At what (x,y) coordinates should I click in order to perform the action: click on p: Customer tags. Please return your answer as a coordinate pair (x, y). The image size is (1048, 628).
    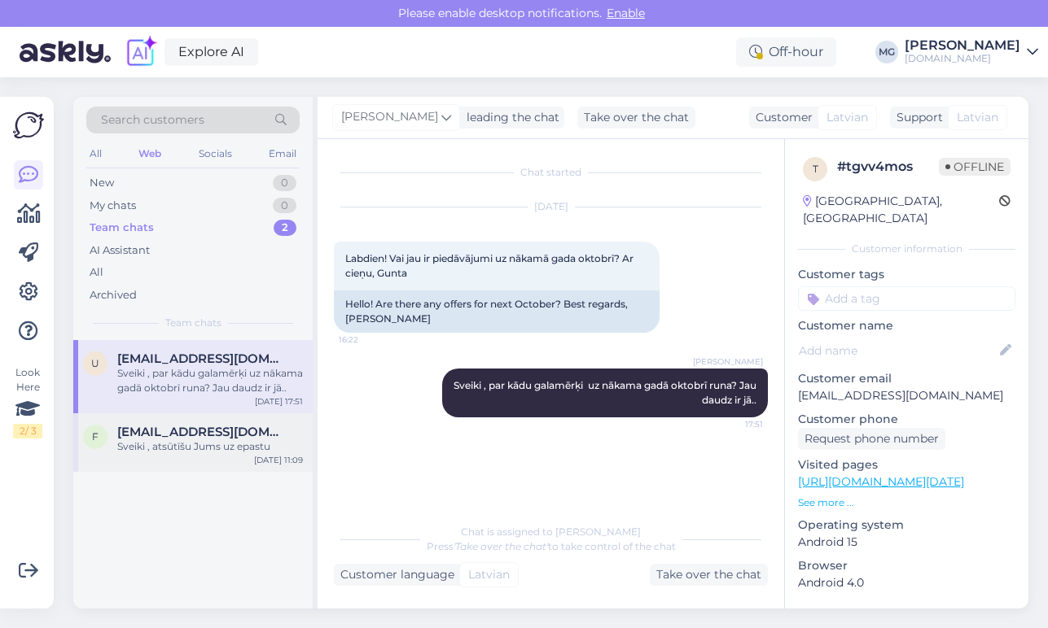
    Looking at the image, I should click on (906, 274).